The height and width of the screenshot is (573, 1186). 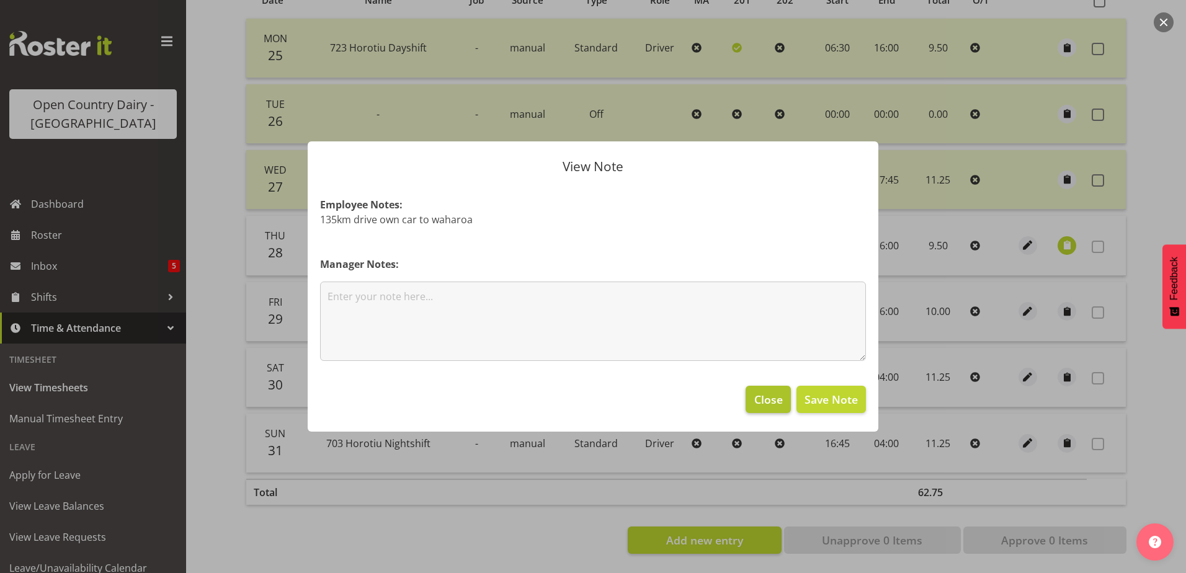 I want to click on img: help-xxl-2.png, so click(x=1155, y=542).